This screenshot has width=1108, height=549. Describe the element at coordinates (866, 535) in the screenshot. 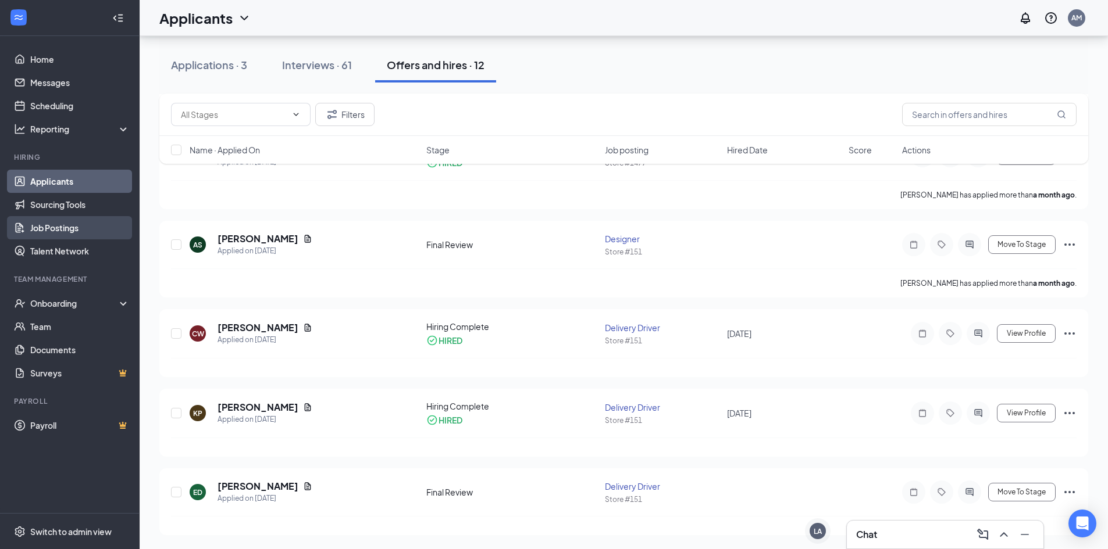

I see `h3: Chat` at that location.